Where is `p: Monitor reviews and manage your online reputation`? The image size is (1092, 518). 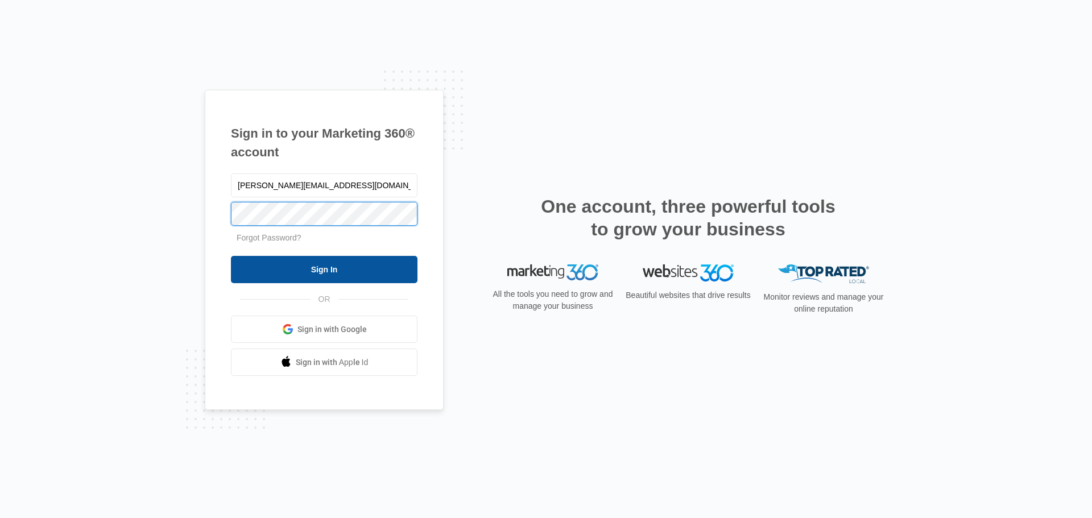 p: Monitor reviews and manage your online reputation is located at coordinates (823, 303).